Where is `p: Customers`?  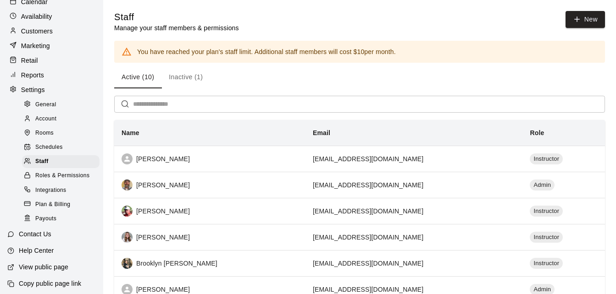
p: Customers is located at coordinates (37, 31).